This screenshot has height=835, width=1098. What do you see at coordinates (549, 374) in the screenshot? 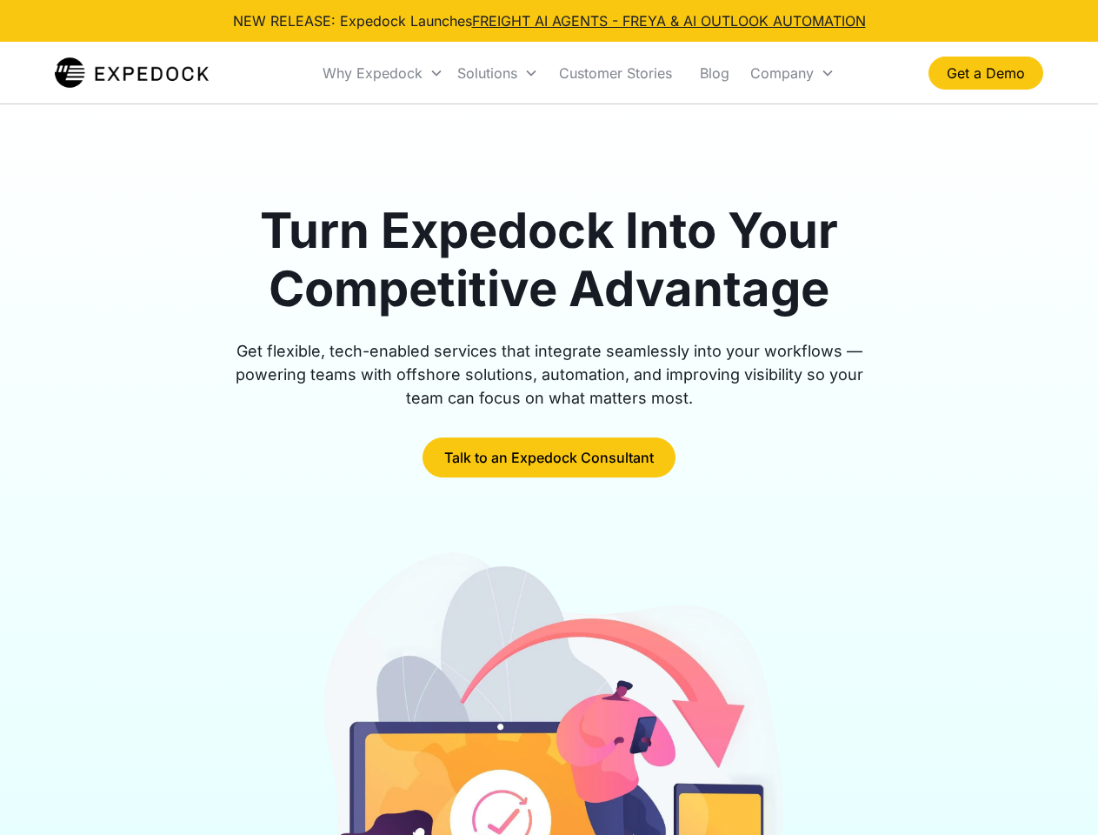
I see `div: Get flexible, tech-enabled services that integrate seamlessly into your workflows — powering team...` at bounding box center [549, 374].